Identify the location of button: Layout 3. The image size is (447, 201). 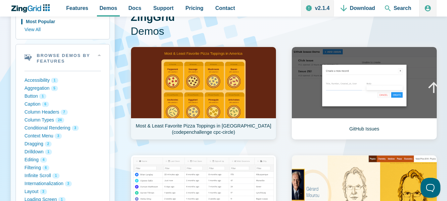
(63, 192).